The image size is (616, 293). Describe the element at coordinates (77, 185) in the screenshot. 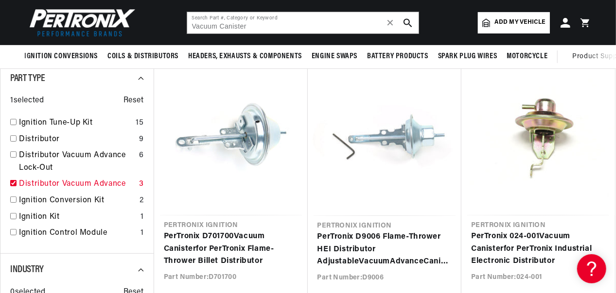

I see `a: Distributor Vacuum Advance` at that location.